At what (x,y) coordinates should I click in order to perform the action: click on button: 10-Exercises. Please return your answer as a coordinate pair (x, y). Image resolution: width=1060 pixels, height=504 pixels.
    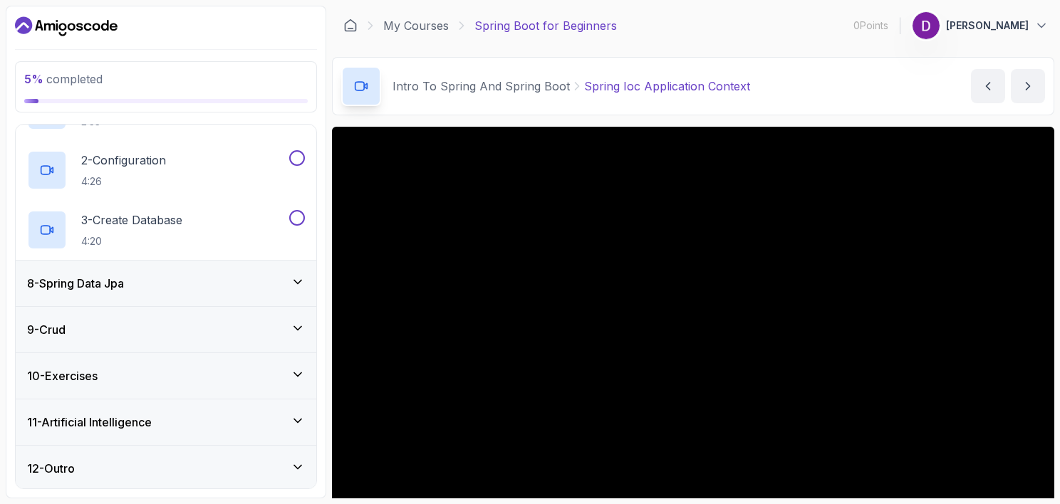
    Looking at the image, I should click on (166, 376).